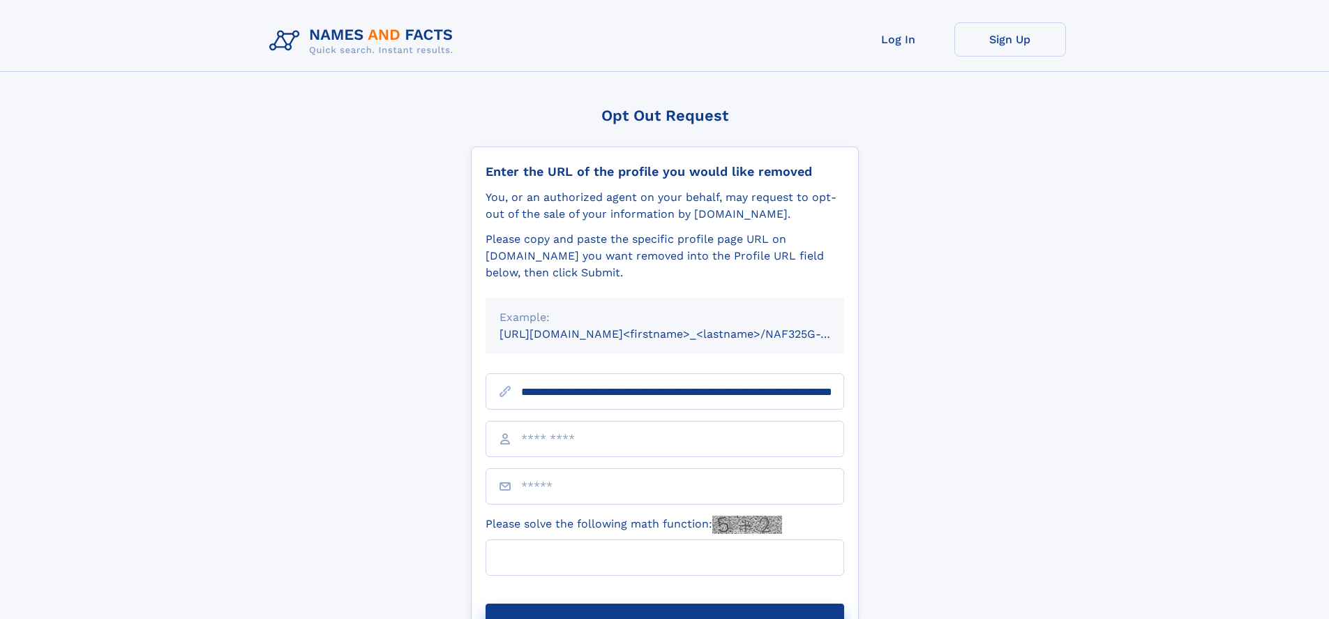 The image size is (1329, 619). I want to click on div: Example:, so click(665, 317).